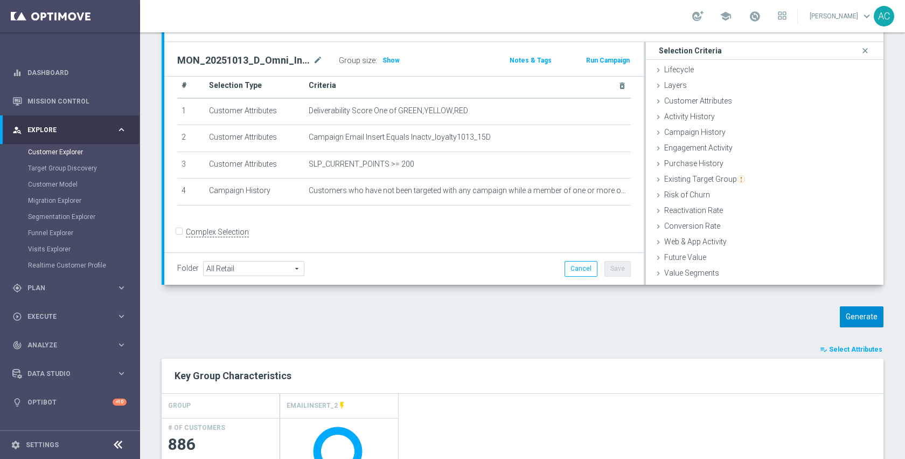  Describe the element at coordinates (357, 60) in the screenshot. I see `label: Group size` at that location.